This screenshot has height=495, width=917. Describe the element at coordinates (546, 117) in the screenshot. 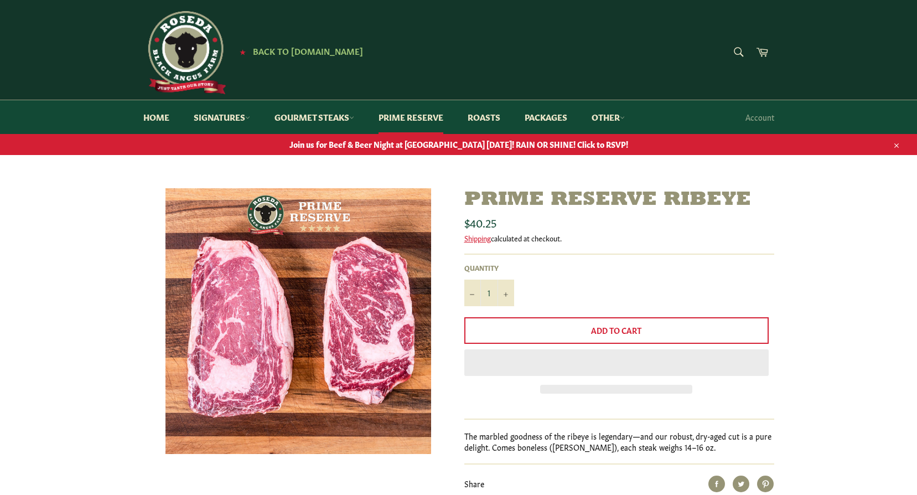

I see `a: Packages` at that location.